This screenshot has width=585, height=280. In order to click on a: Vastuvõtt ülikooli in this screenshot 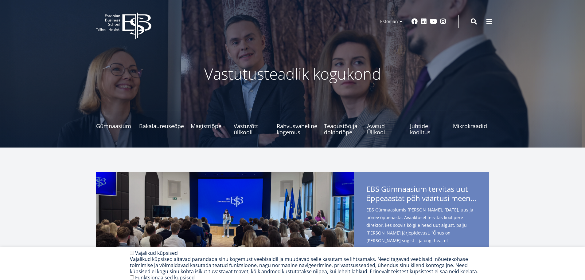, I will do `click(252, 123)`.